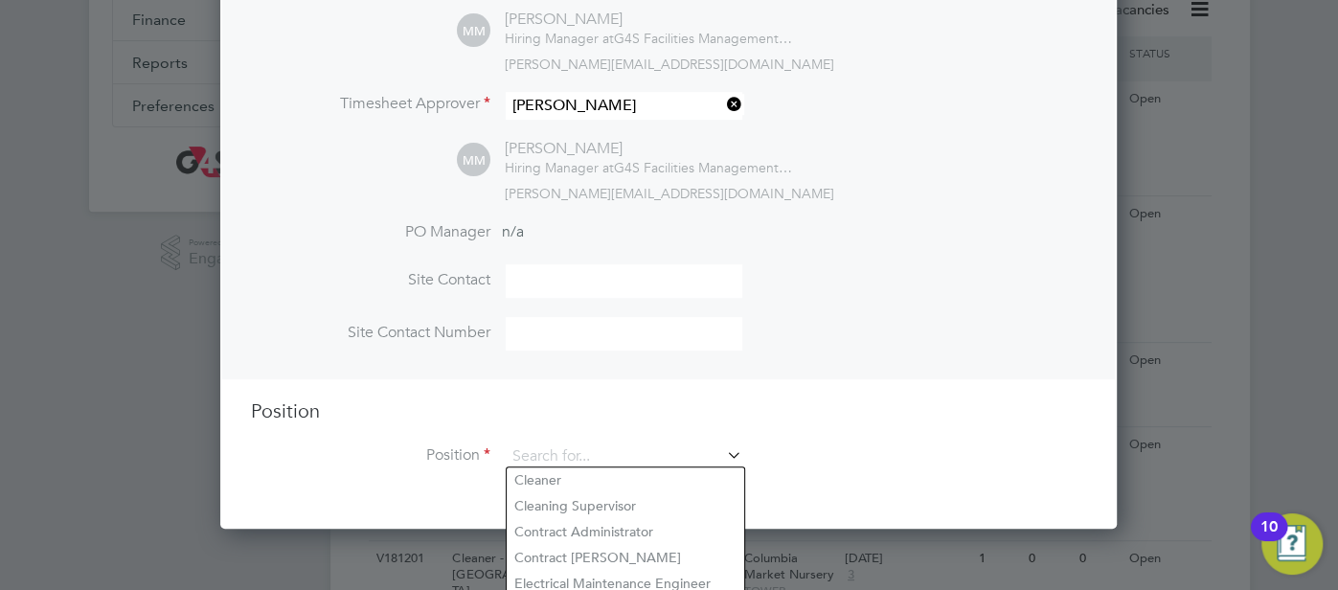  Describe the element at coordinates (371, 103) in the screenshot. I see `label: Timesheet Approver` at that location.